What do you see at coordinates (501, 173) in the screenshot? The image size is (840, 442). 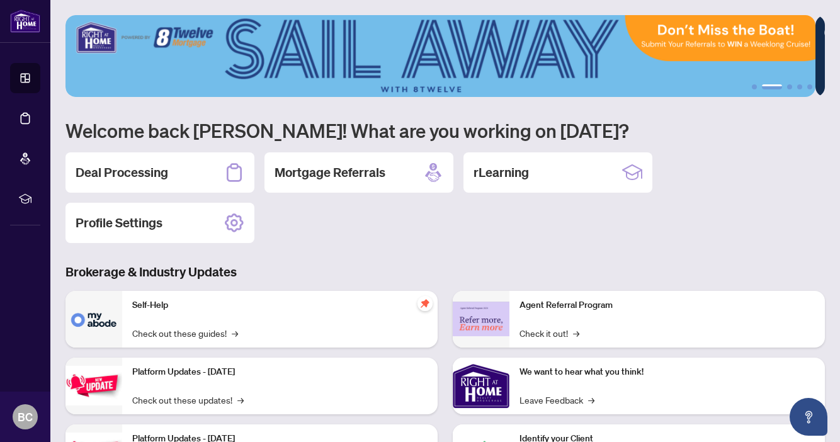 I see `h2: rLearning` at bounding box center [501, 173].